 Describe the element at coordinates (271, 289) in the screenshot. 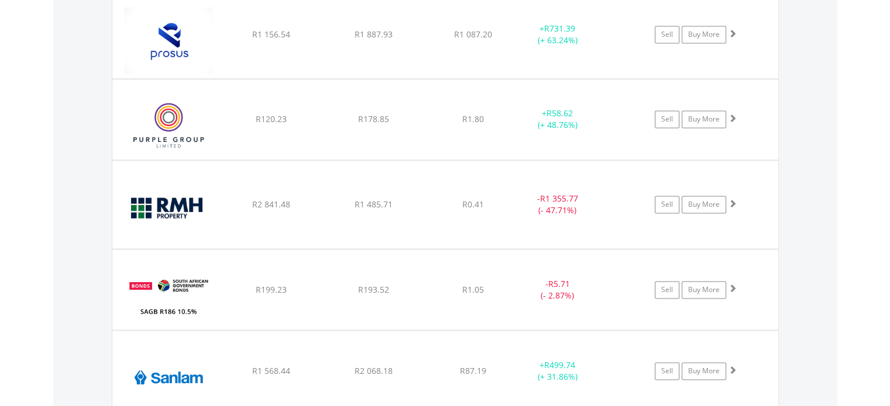

I see `span: R199.23` at that location.